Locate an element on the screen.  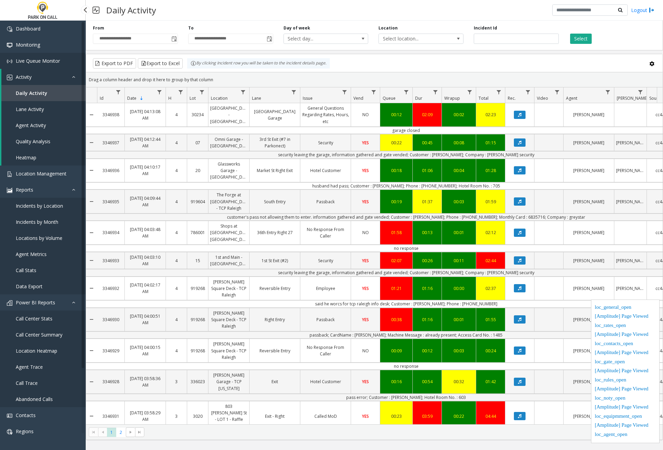
a: Wrapup Filter Menu is located at coordinates (470, 92).